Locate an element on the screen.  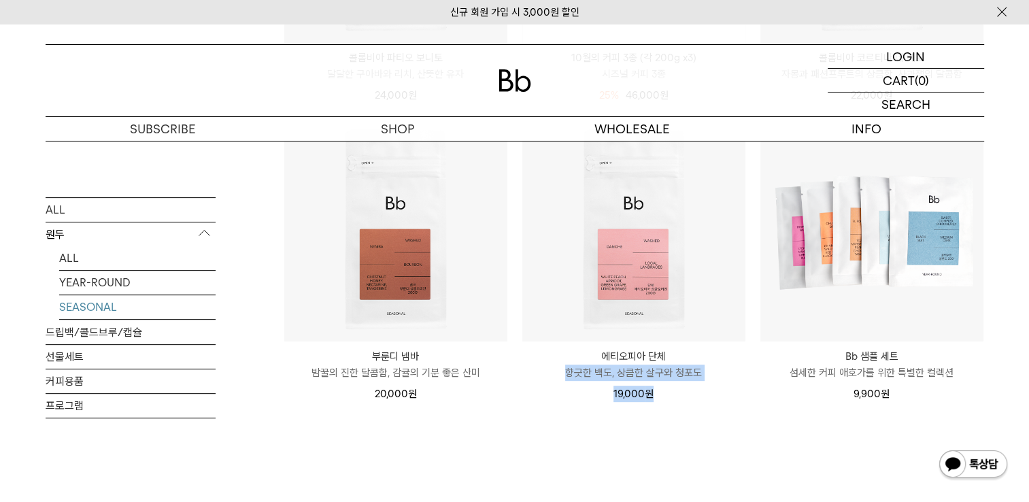
a: SHOP is located at coordinates (397, 129).